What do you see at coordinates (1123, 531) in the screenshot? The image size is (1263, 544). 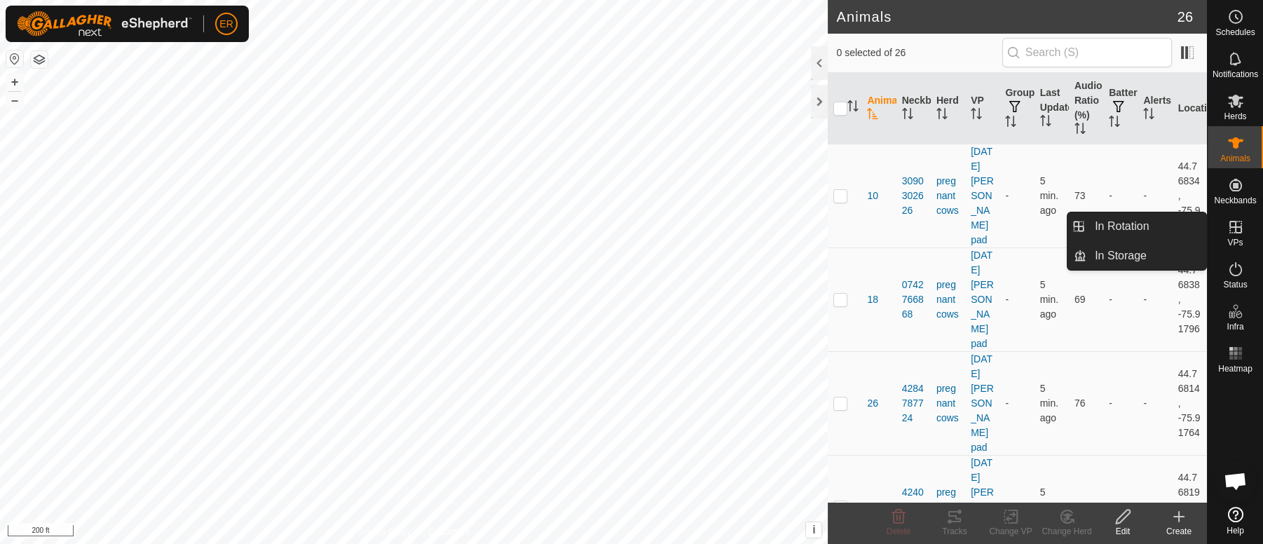 I see `div: Edit` at bounding box center [1123, 531].